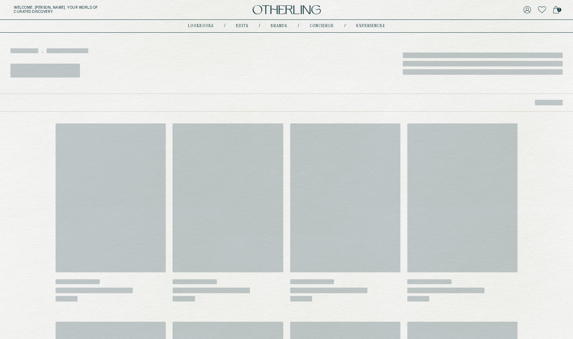  I want to click on a: concierge, so click(322, 26).